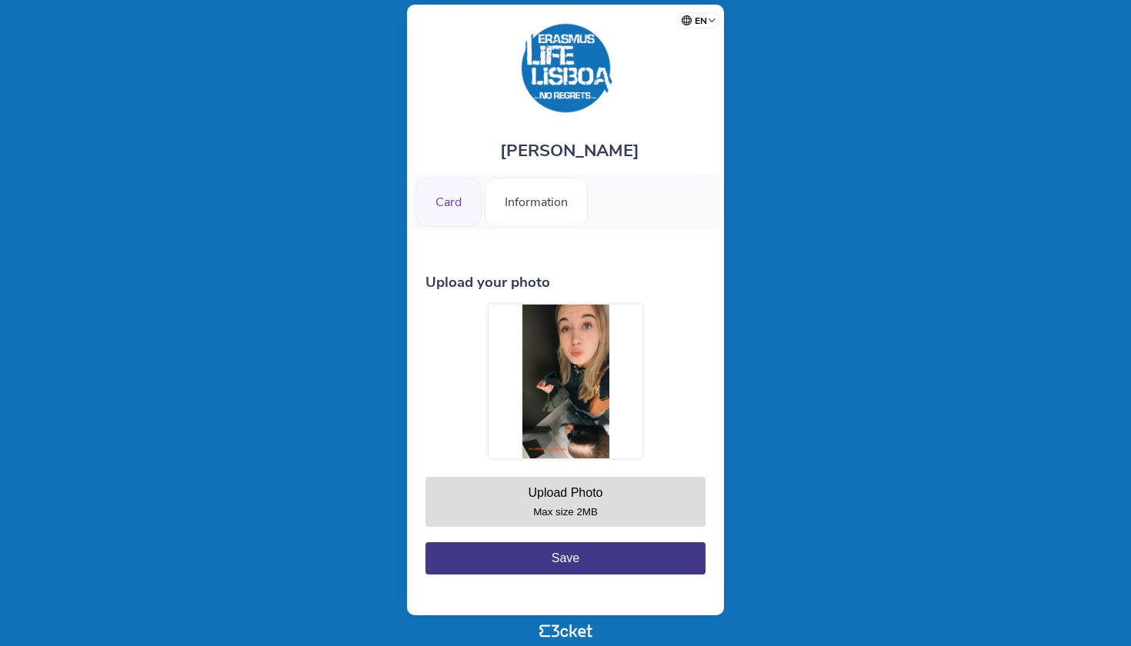 This screenshot has height=646, width=1131. What do you see at coordinates (566, 68) in the screenshot?
I see `img: Erasmus Life Lisboa Card 2025` at bounding box center [566, 68].